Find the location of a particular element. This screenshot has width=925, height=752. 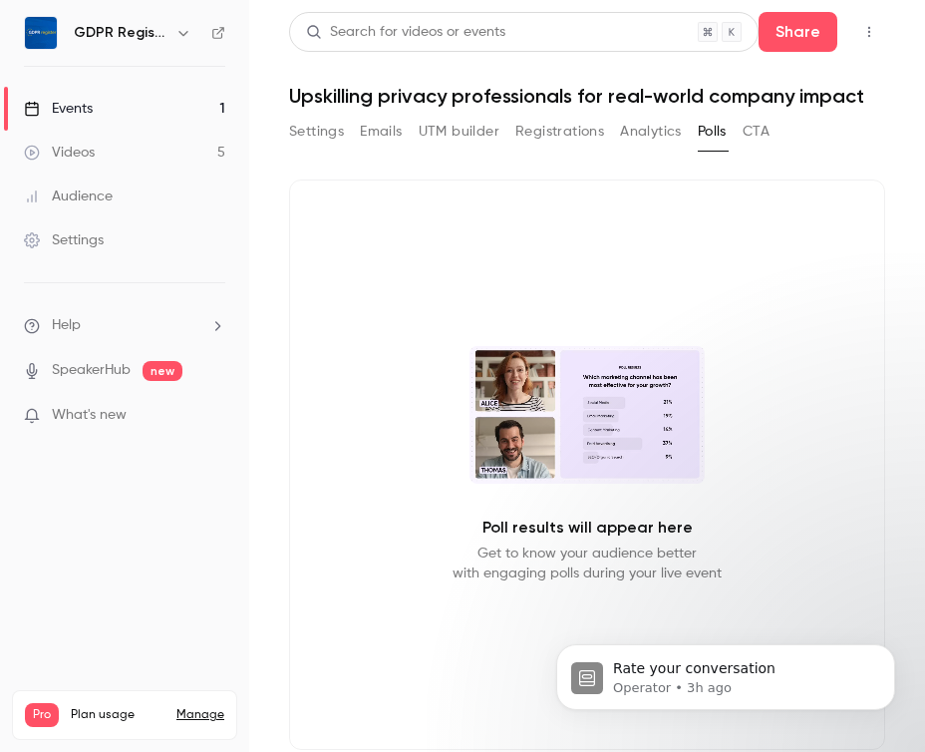

h6: GDPR Register is located at coordinates (121, 33).